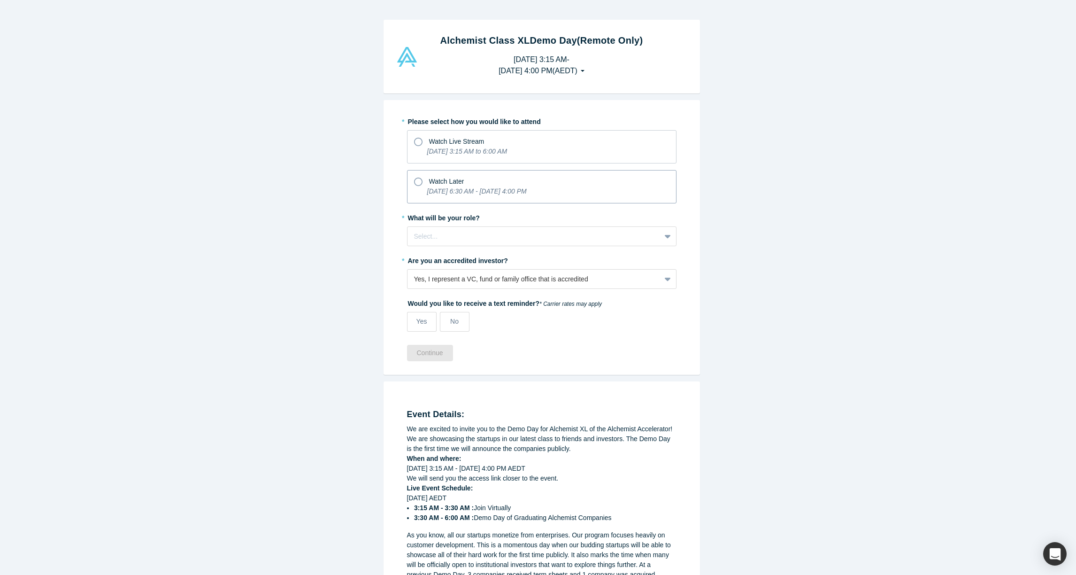 The width and height of the screenshot is (1076, 575). Describe the element at coordinates (430, 353) in the screenshot. I see `button: Continue` at that location.